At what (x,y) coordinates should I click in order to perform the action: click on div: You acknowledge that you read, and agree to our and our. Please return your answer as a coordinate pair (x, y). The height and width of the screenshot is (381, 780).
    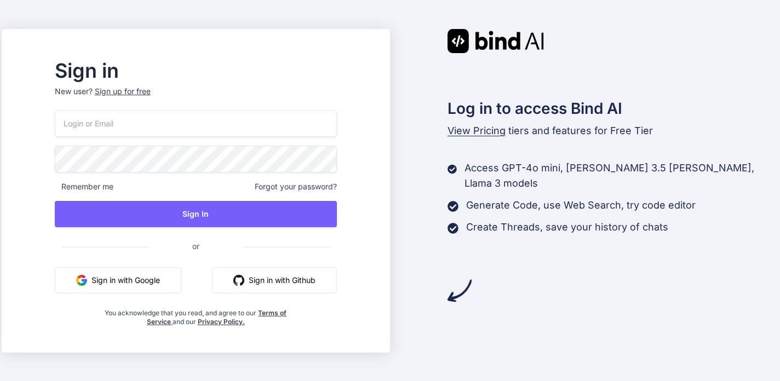
    Looking at the image, I should click on (196, 315).